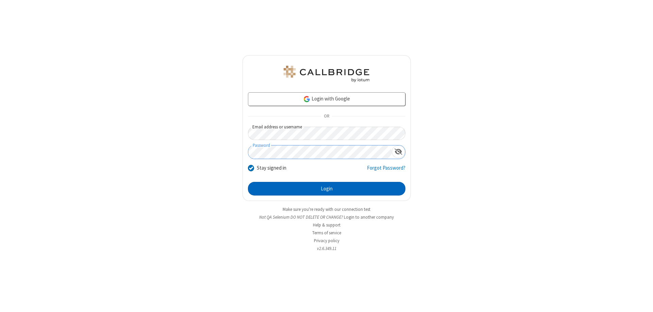  Describe the element at coordinates (398, 151) in the screenshot. I see `div: Show password` at that location.